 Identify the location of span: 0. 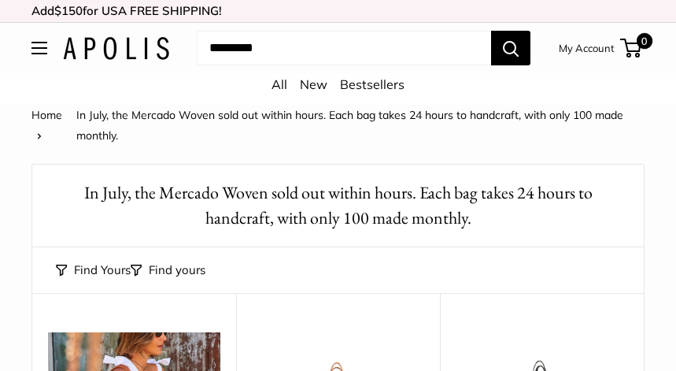
(645, 41).